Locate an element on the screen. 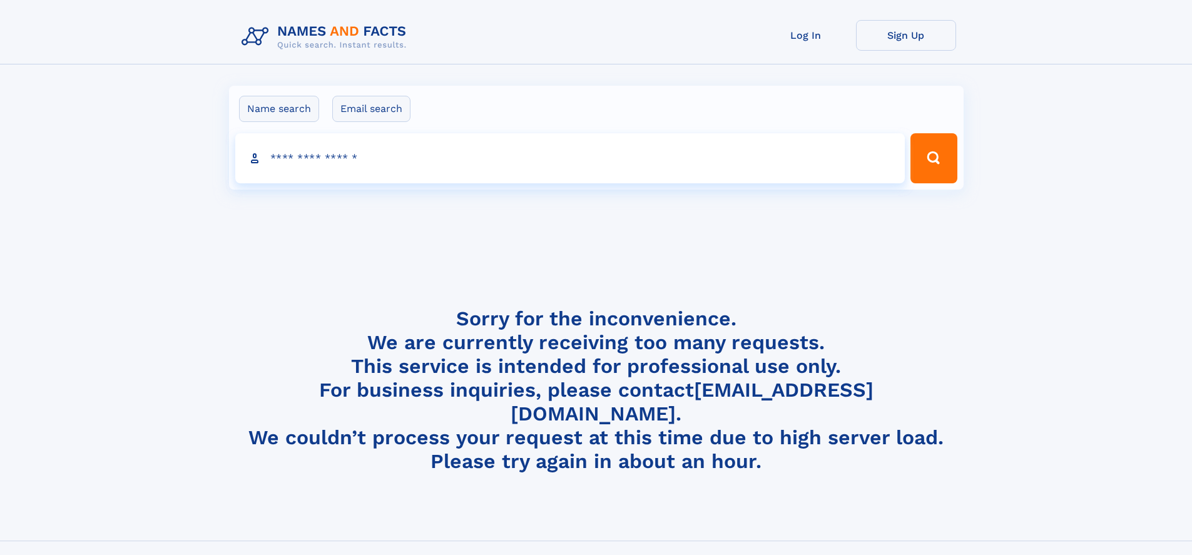 The image size is (1192, 555). a: Log In is located at coordinates (806, 35).